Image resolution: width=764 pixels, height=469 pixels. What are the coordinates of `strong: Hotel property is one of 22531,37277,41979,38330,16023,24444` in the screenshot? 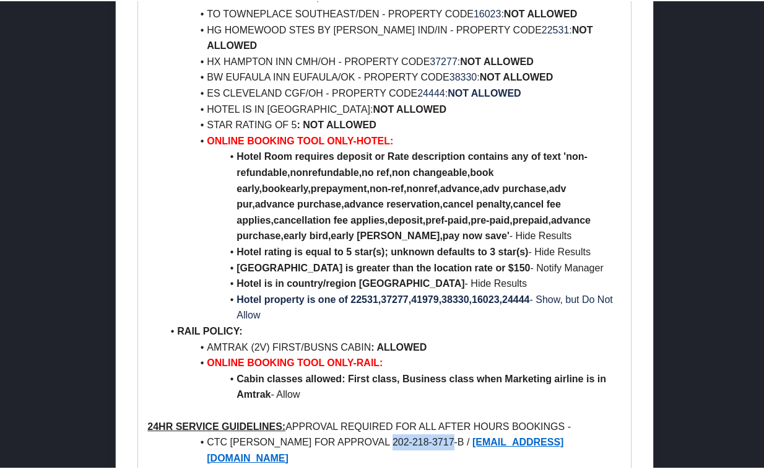 It's located at (383, 298).